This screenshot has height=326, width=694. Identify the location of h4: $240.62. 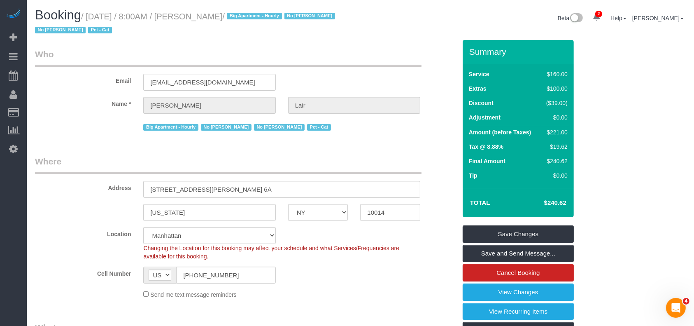
(543, 203).